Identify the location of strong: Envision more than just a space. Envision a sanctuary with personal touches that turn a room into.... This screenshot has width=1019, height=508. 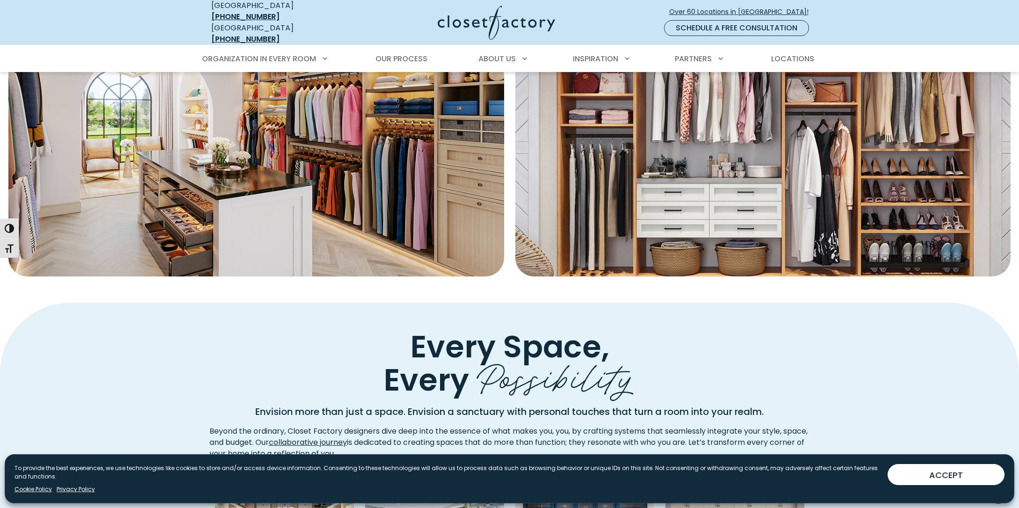
(509, 412).